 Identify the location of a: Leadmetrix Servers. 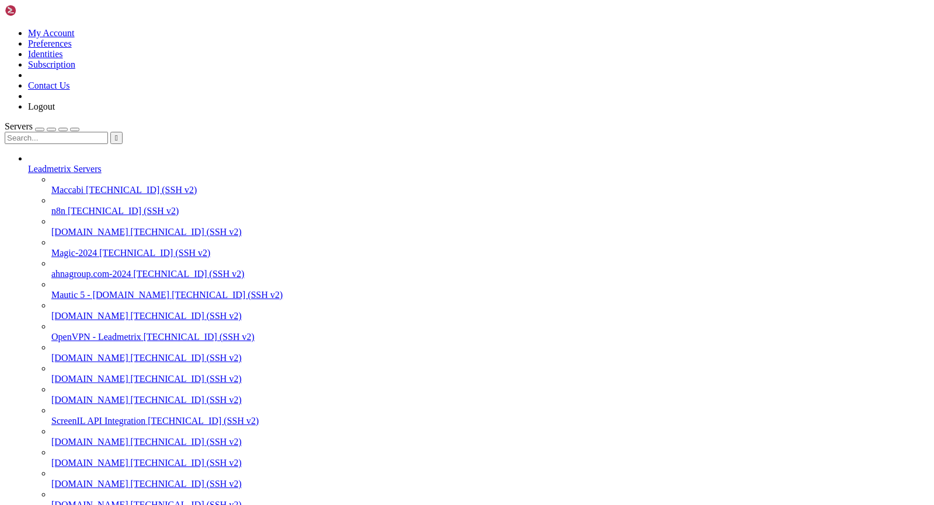
(478, 169).